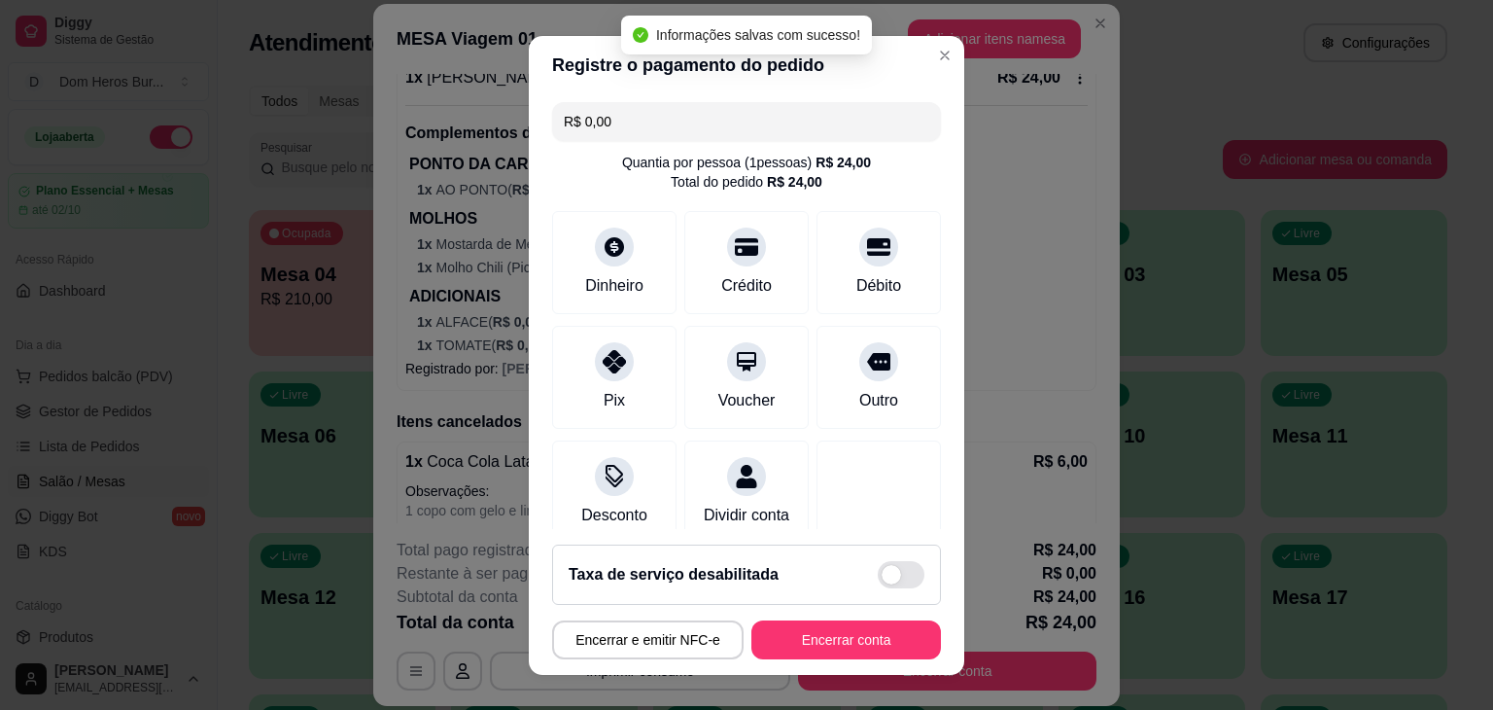  Describe the element at coordinates (647, 640) in the screenshot. I see `button: Encerrar e emitir NFC-e` at that location.